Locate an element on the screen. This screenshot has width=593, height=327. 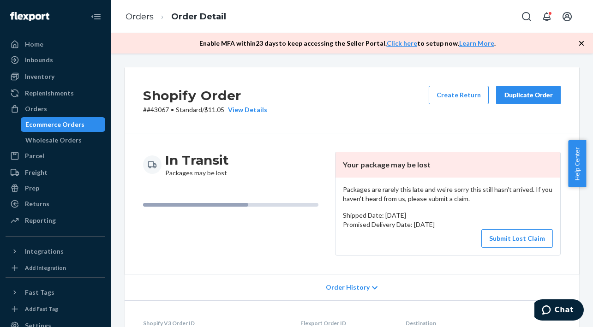
a: Order Detail is located at coordinates (199, 17).